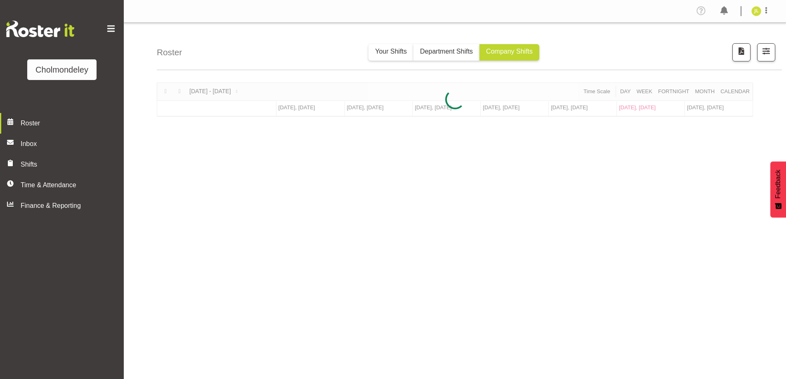 This screenshot has height=379, width=786. I want to click on button: Company Shifts, so click(509, 52).